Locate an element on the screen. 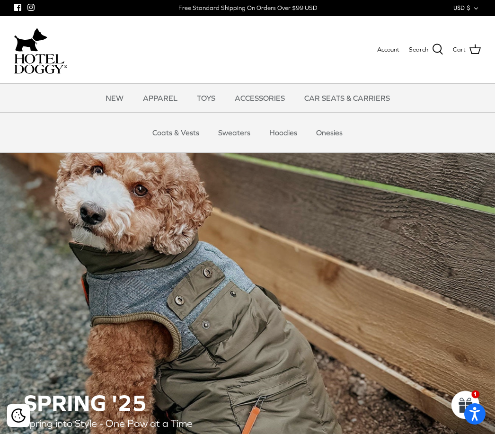  a: APPAREL is located at coordinates (160, 98).